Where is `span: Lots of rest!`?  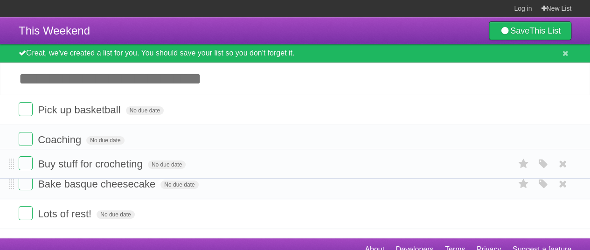
span: Lots of rest! is located at coordinates (66, 214).